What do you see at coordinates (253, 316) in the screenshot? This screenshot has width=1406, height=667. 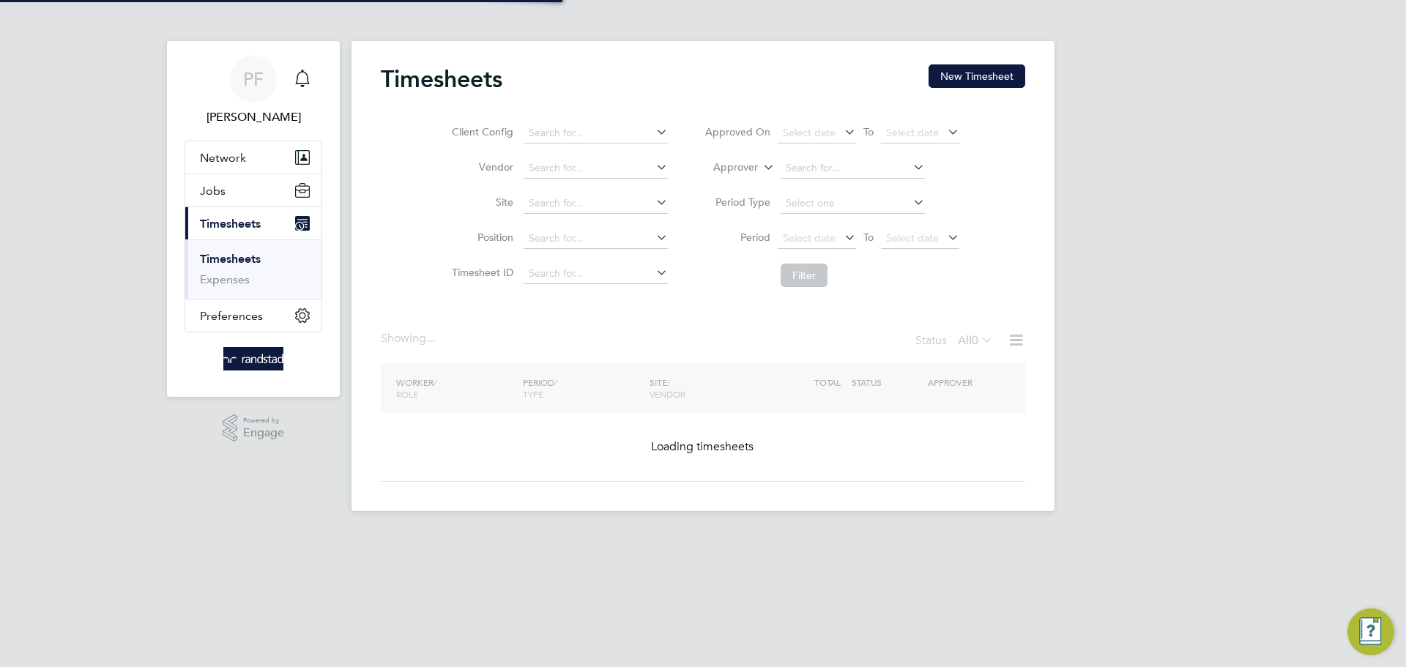 I see `button: Preferences` at bounding box center [253, 316].